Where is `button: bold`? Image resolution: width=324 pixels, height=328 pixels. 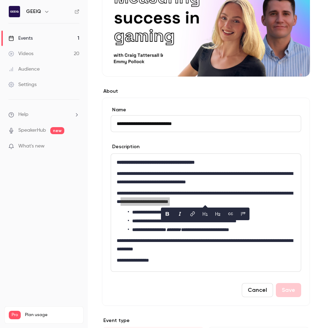
button: bold is located at coordinates (167, 214).